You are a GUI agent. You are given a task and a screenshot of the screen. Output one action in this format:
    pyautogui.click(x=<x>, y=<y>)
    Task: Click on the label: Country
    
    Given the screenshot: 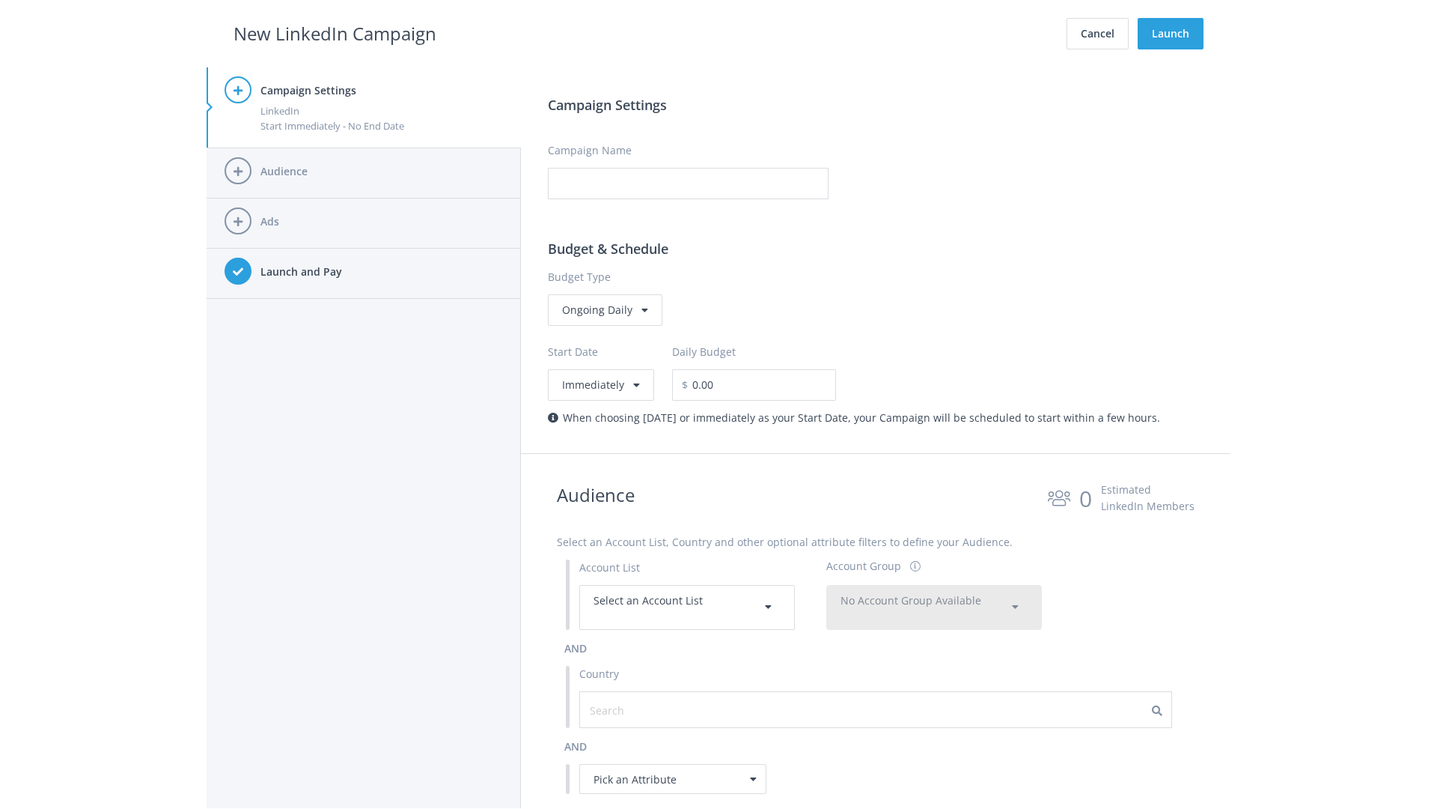 What is the action you would take?
    pyautogui.click(x=599, y=674)
    